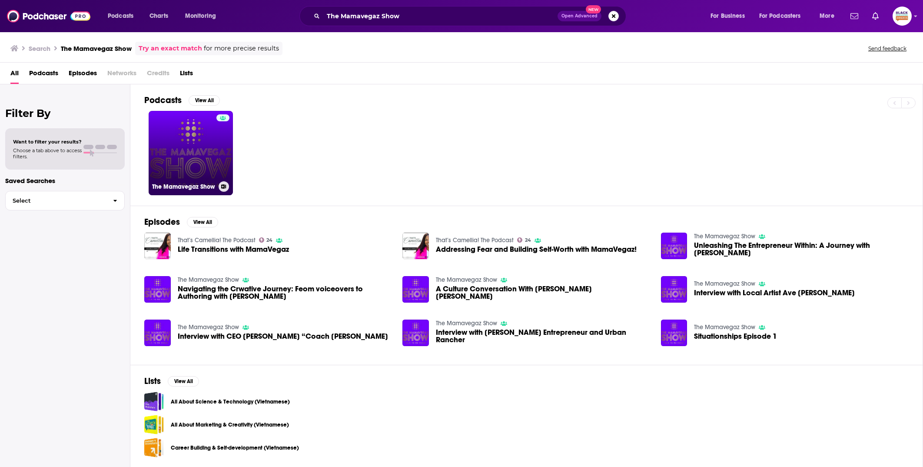 The width and height of the screenshot is (923, 467). What do you see at coordinates (157, 289) in the screenshot?
I see `img: Navigating the Crwative Journey: Feom voiceovers to Authoring with Aaron Ryan` at bounding box center [157, 289].